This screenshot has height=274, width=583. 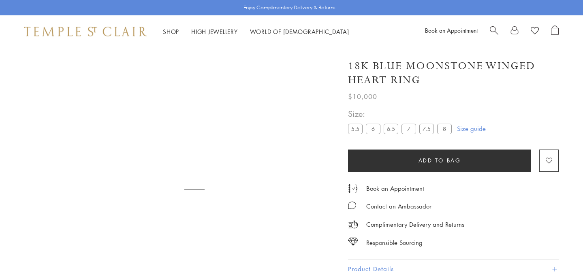 What do you see at coordinates (401, 114) in the screenshot?
I see `span: Size:` at bounding box center [401, 114].